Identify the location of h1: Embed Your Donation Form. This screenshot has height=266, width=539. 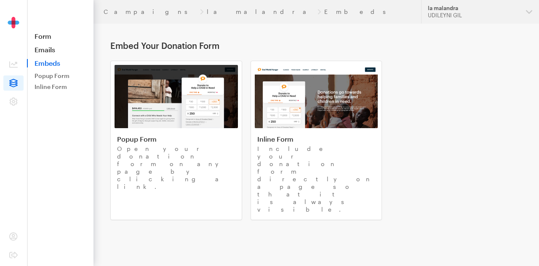
(316, 46).